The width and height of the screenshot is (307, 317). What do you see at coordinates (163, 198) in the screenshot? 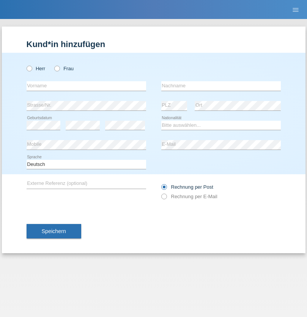
I see `input: Rechnung per E-Mail` at bounding box center [163, 198].